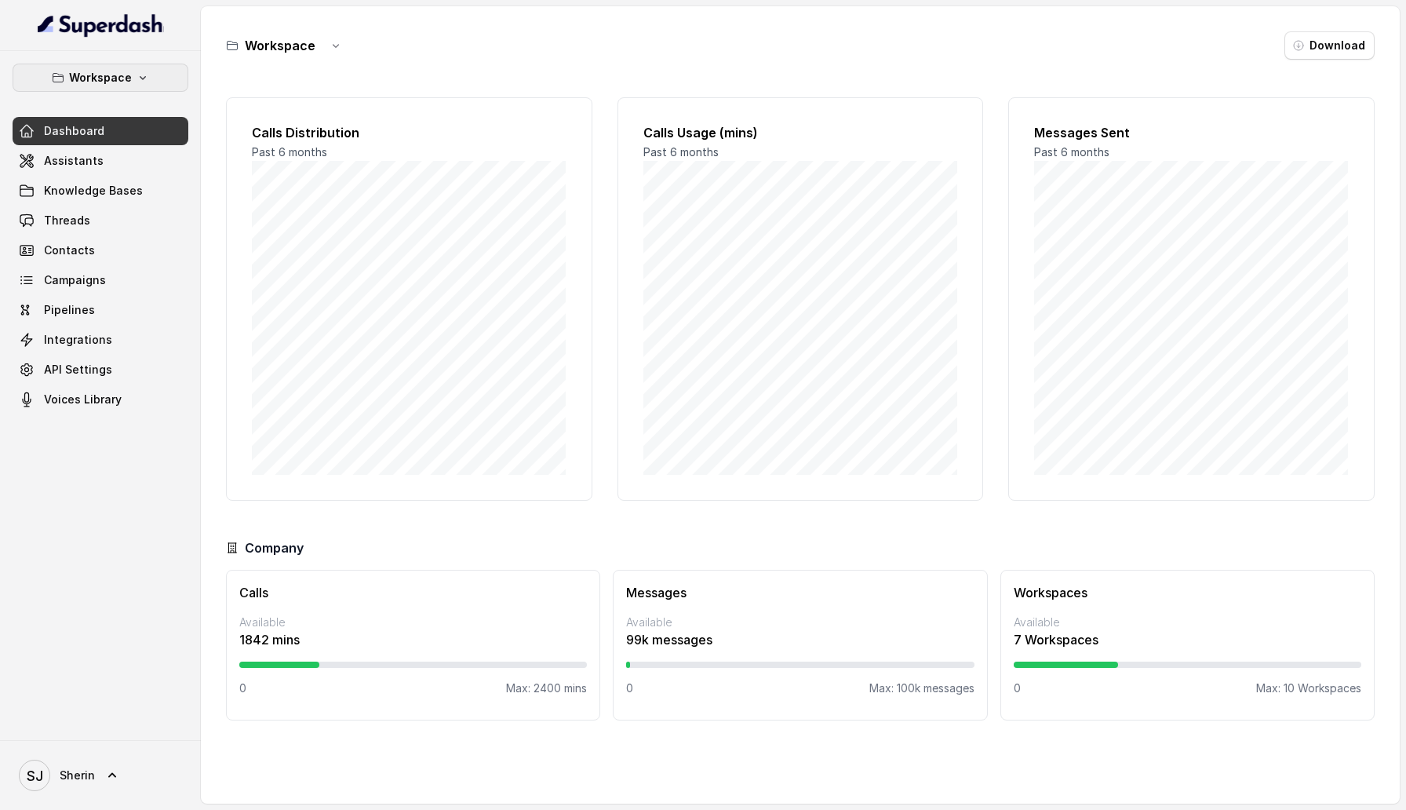  What do you see at coordinates (922, 688) in the screenshot?
I see `p: Max: 100k messages` at bounding box center [922, 688].